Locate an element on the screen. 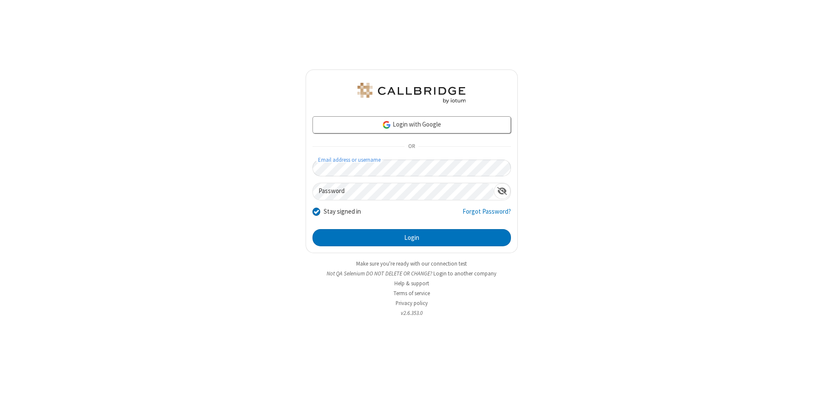 This screenshot has width=823, height=393. input: Email address or username is located at coordinates (412, 168).